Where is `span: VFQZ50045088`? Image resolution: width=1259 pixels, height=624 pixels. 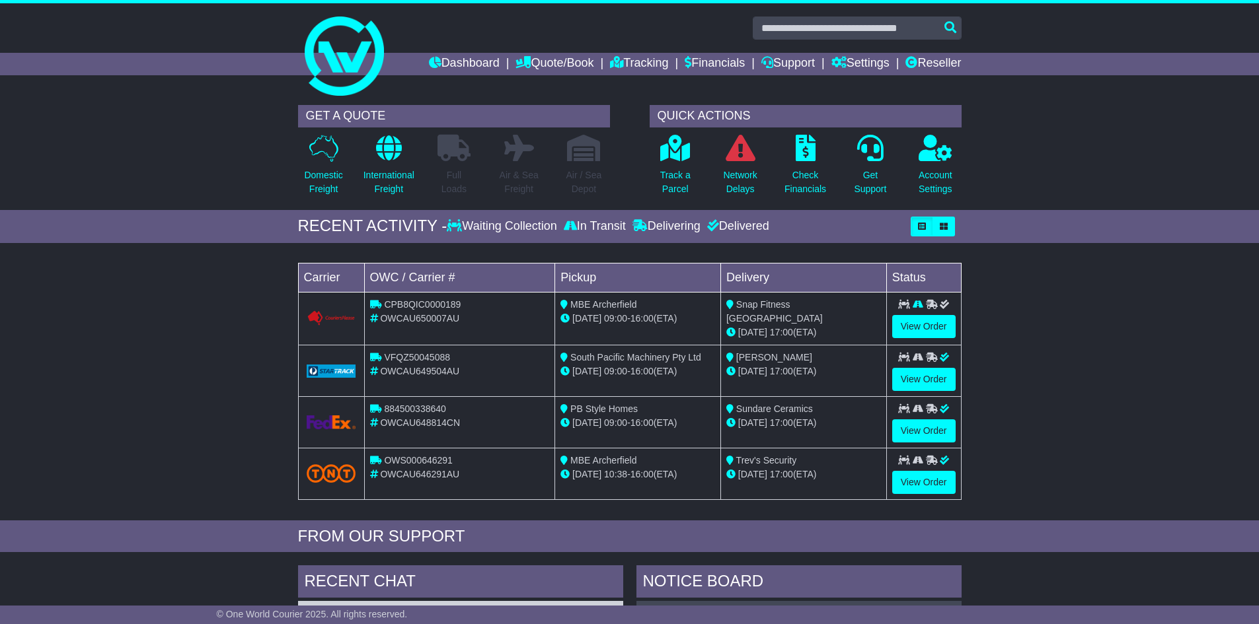 span: VFQZ50045088 is located at coordinates (417, 357).